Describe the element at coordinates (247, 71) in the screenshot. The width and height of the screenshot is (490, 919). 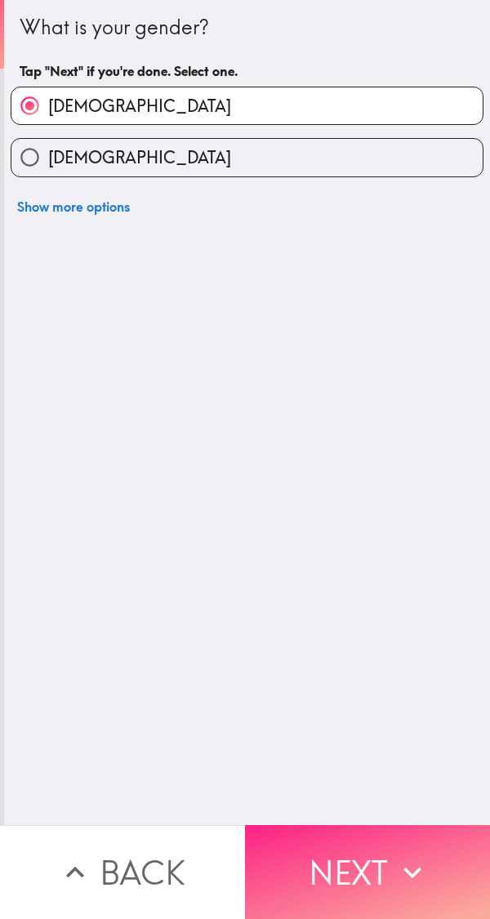
I see `h6: Tap "Next" if you're done. Select one.` at that location.